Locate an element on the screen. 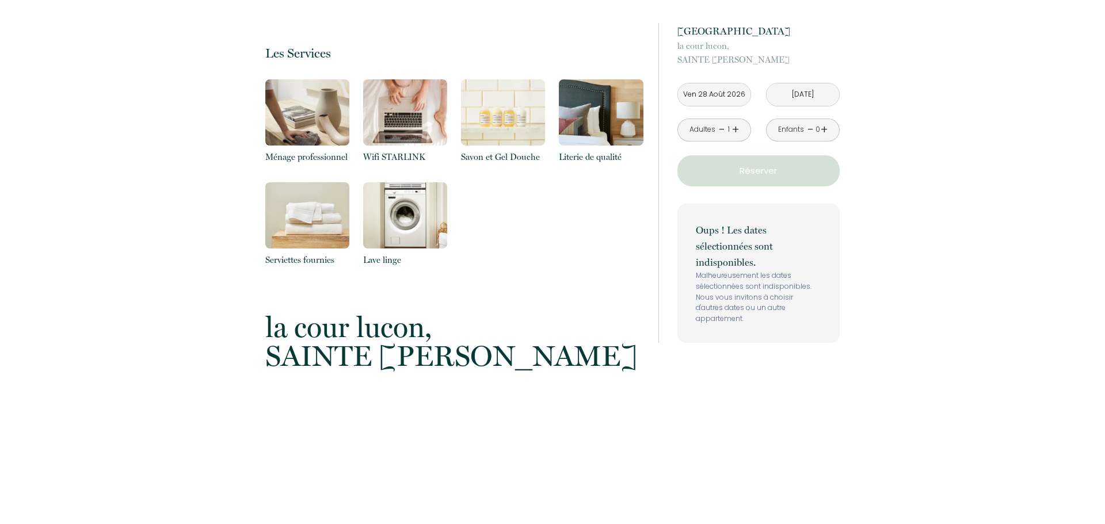 The height and width of the screenshot is (524, 1105). div: Adultes is located at coordinates (702, 130).